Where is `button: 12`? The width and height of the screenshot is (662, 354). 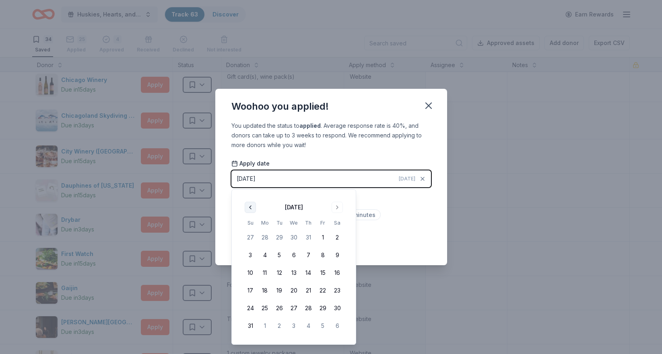
button: 12 is located at coordinates (279, 273).